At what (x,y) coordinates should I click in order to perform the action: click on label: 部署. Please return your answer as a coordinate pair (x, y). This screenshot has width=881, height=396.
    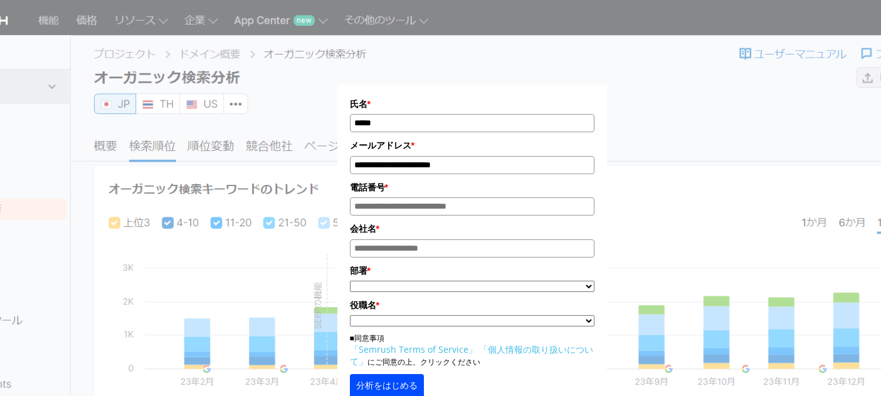
    Looking at the image, I should click on (472, 271).